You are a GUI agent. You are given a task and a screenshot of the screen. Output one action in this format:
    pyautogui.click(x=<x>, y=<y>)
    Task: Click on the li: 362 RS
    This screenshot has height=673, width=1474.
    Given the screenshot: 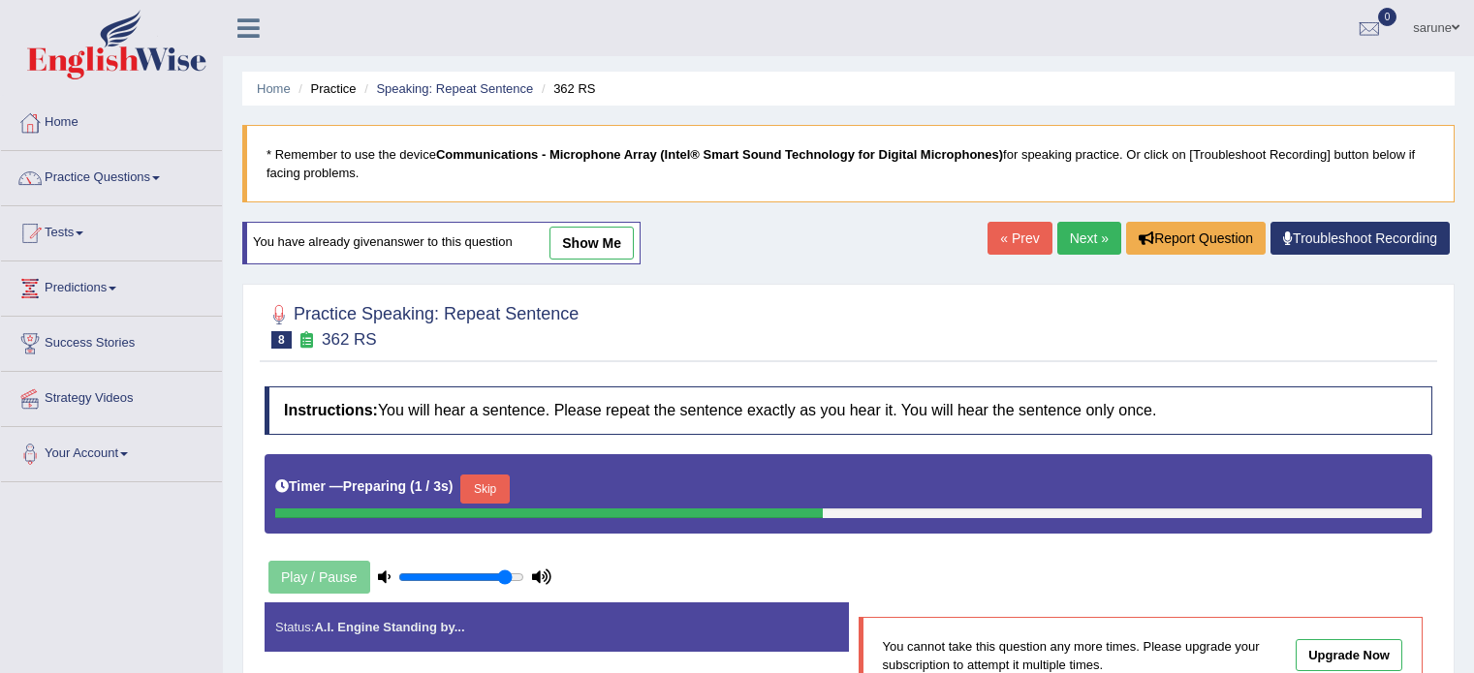 What is the action you would take?
    pyautogui.click(x=566, y=88)
    